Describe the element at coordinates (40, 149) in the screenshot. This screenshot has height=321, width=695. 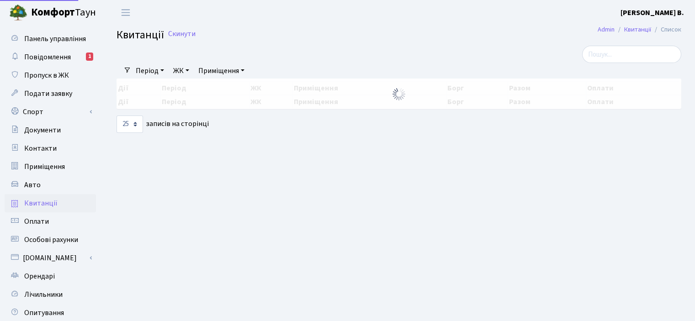
I see `span: Контакти` at that location.